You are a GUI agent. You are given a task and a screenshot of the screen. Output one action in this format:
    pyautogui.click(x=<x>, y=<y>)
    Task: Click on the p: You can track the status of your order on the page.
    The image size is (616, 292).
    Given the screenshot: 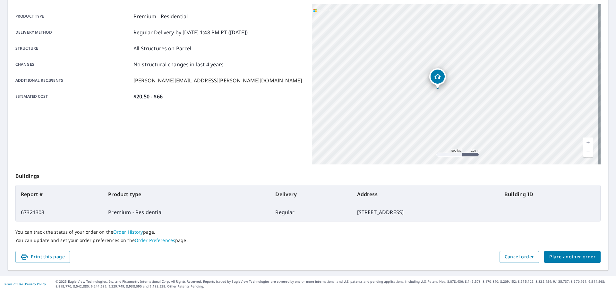 What is the action you would take?
    pyautogui.click(x=308, y=232)
    